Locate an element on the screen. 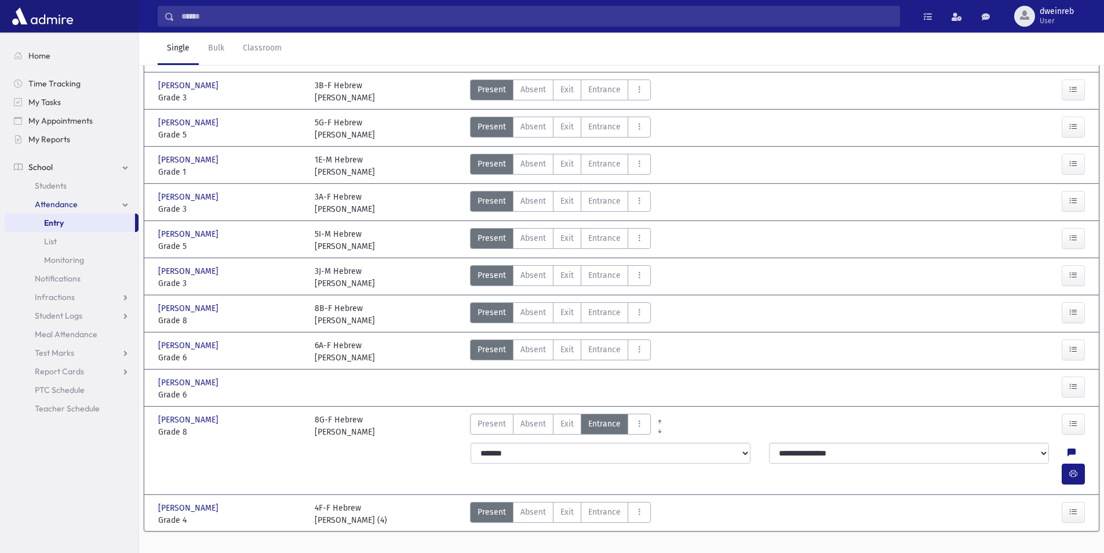  a: Students is located at coordinates (71, 186).